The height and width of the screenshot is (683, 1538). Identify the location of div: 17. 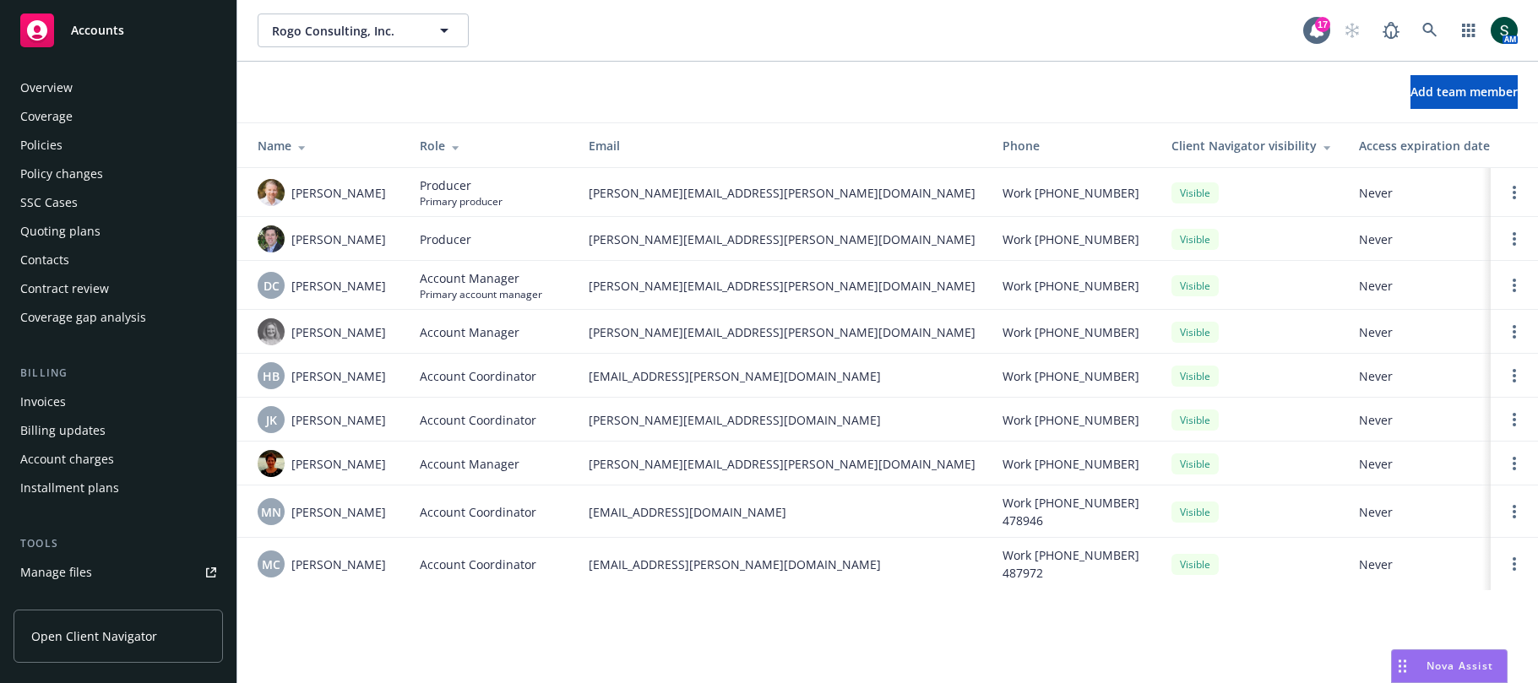
(1323, 24).